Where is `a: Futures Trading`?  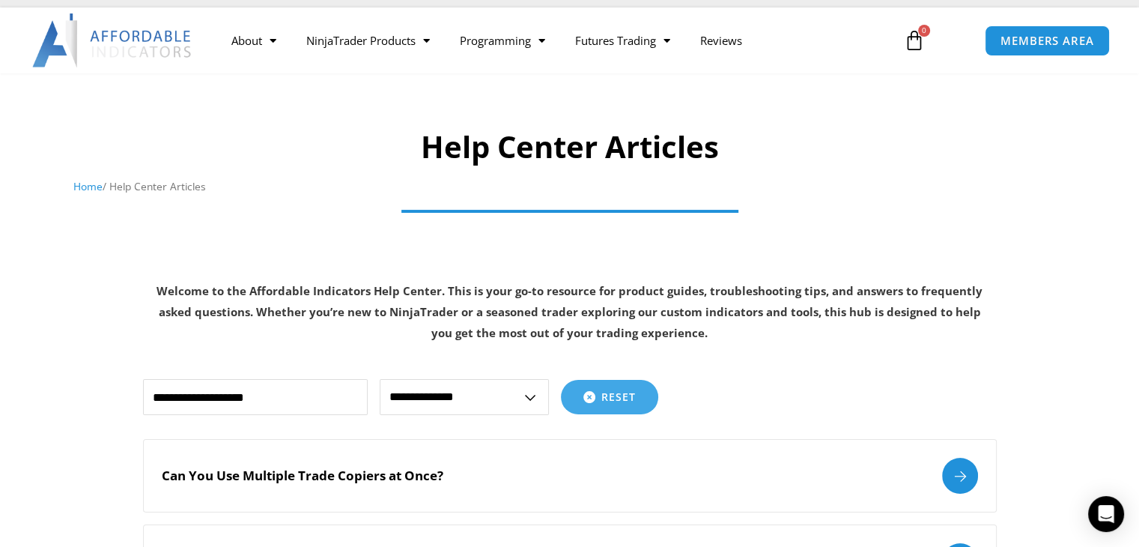 a: Futures Trading is located at coordinates (622, 40).